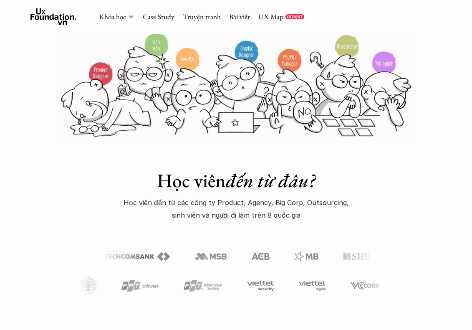 Image resolution: width=472 pixels, height=330 pixels. Describe the element at coordinates (236, 180) in the screenshot. I see `h1: Học viên` at that location.